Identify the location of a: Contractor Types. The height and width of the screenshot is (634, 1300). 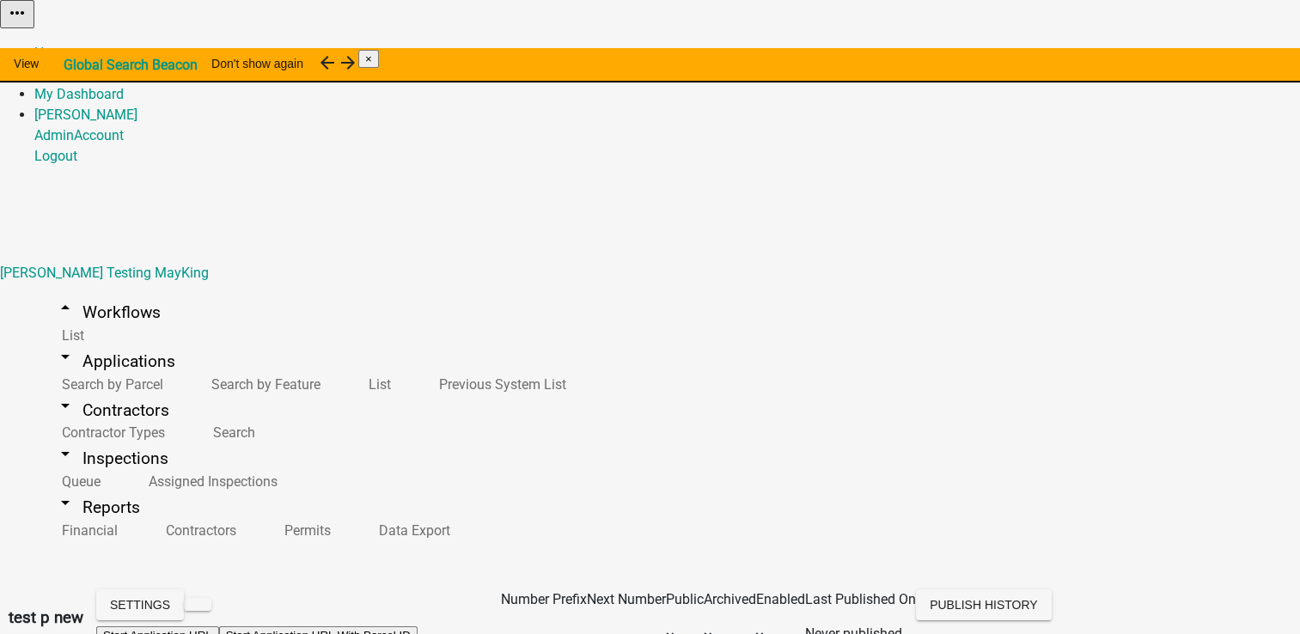
(110, 432).